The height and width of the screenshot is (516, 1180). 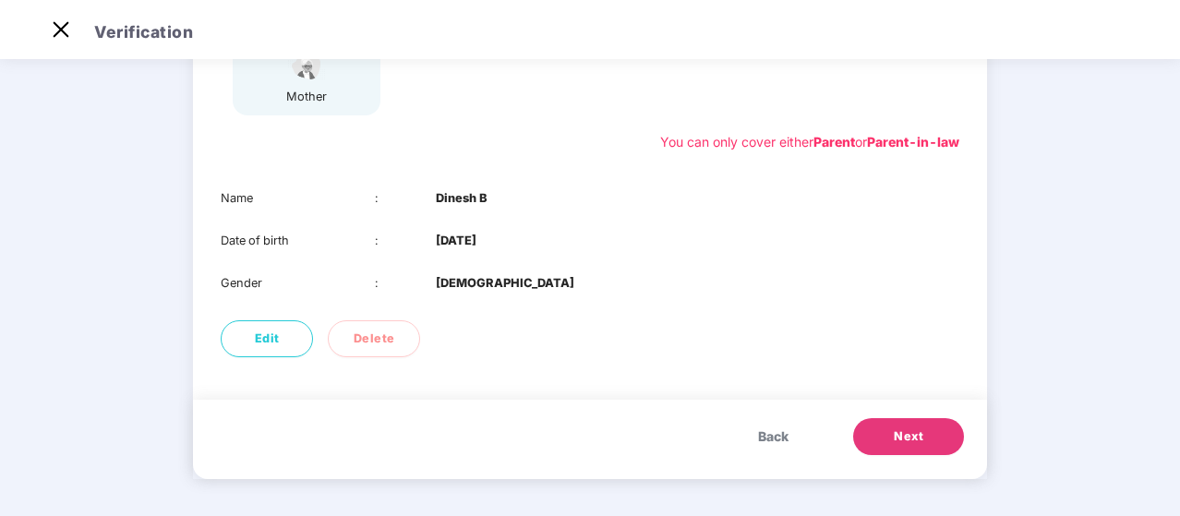 What do you see at coordinates (267, 339) in the screenshot?
I see `span: Edit` at bounding box center [267, 339].